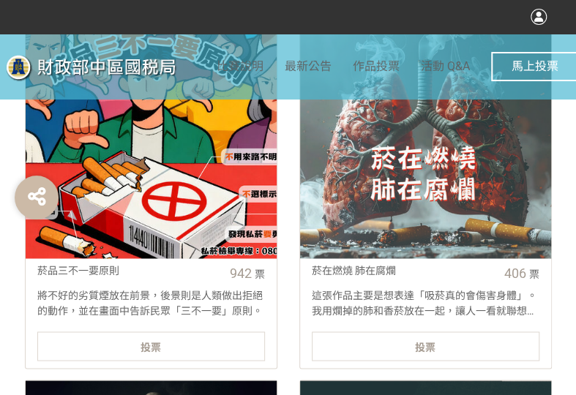  What do you see at coordinates (241, 273) in the screenshot?
I see `span: 942` at bounding box center [241, 273].